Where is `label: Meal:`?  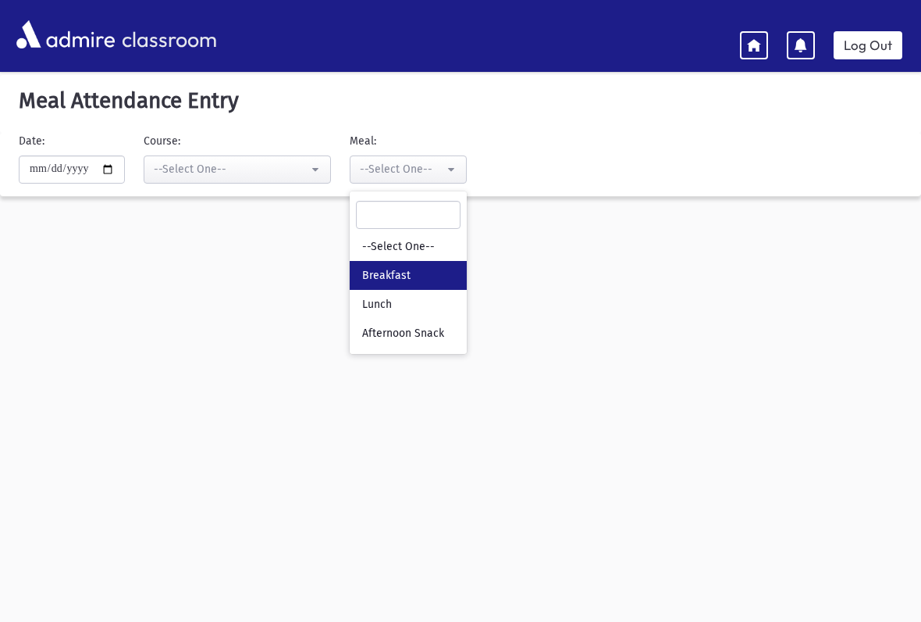 label: Meal: is located at coordinates (363, 141).